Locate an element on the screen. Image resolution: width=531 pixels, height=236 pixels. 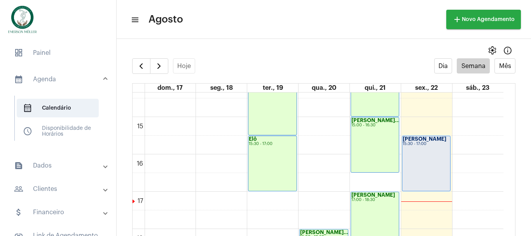
button: settings is located at coordinates (492, 50).